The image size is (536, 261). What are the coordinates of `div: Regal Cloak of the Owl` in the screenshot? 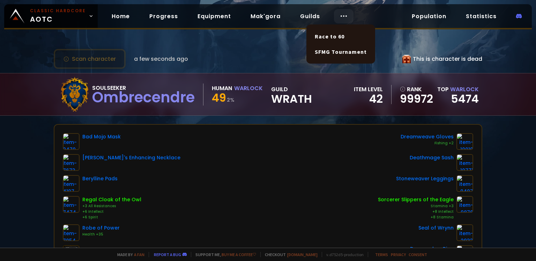 It's located at (112, 199).